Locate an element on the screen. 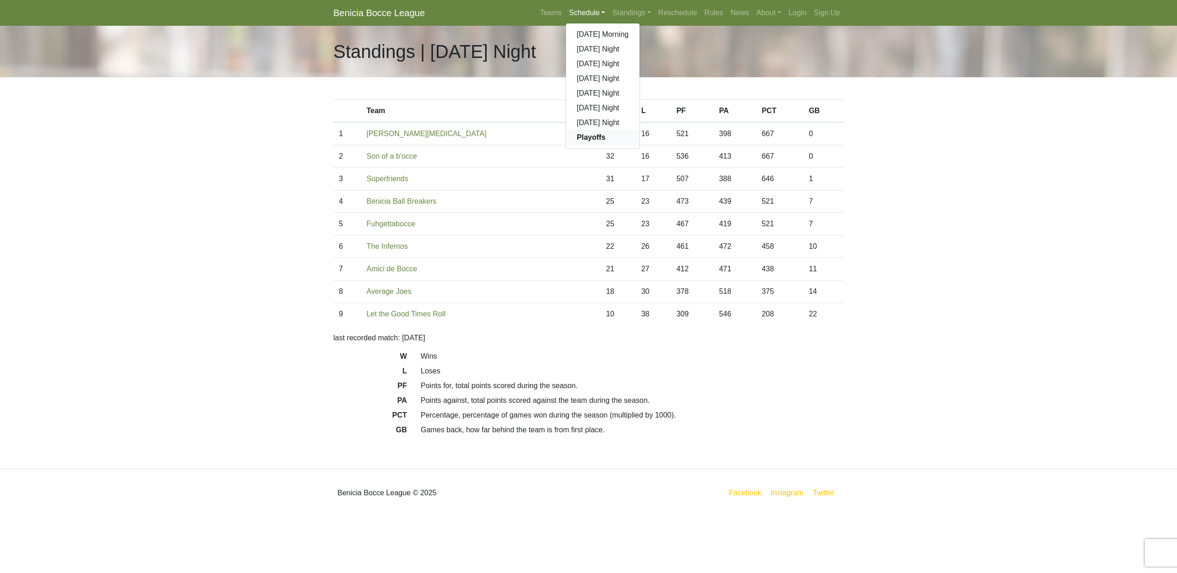  td: 9 is located at coordinates (347, 314).